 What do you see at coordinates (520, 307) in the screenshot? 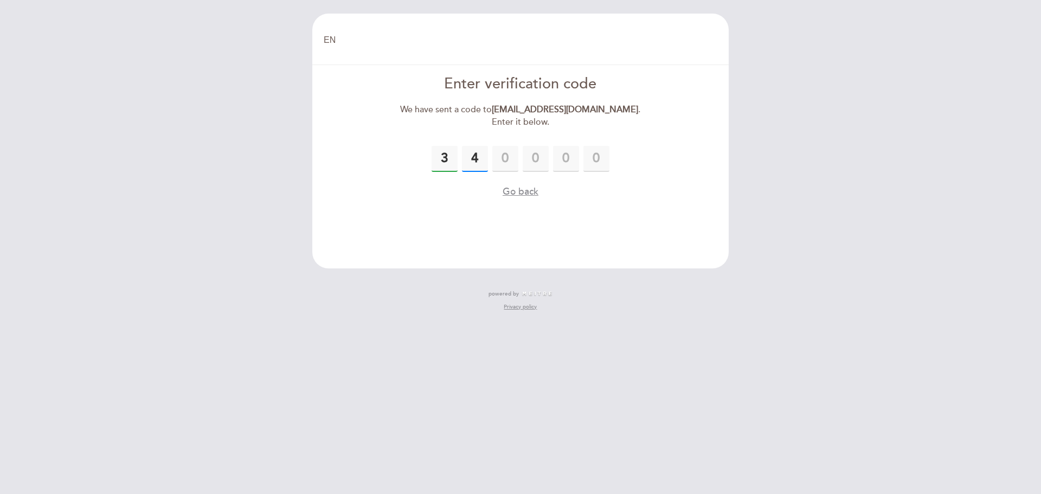
I see `a: Privacy policy` at bounding box center [520, 307].